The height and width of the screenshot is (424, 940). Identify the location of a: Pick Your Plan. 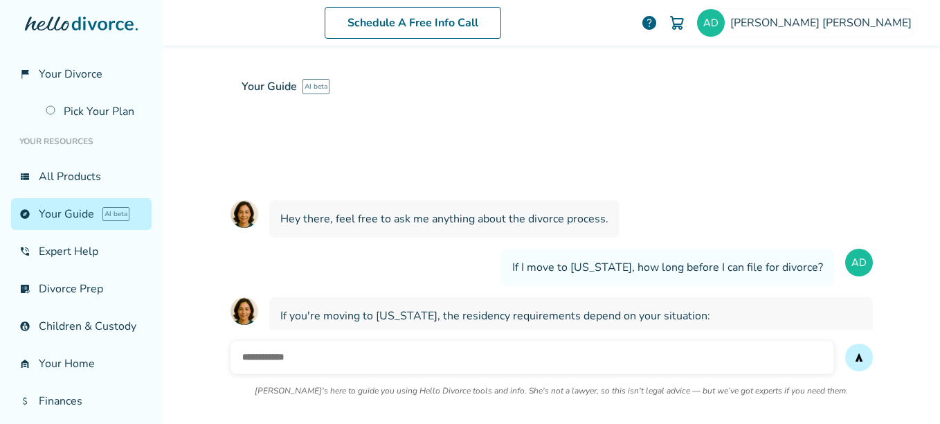
(94, 111).